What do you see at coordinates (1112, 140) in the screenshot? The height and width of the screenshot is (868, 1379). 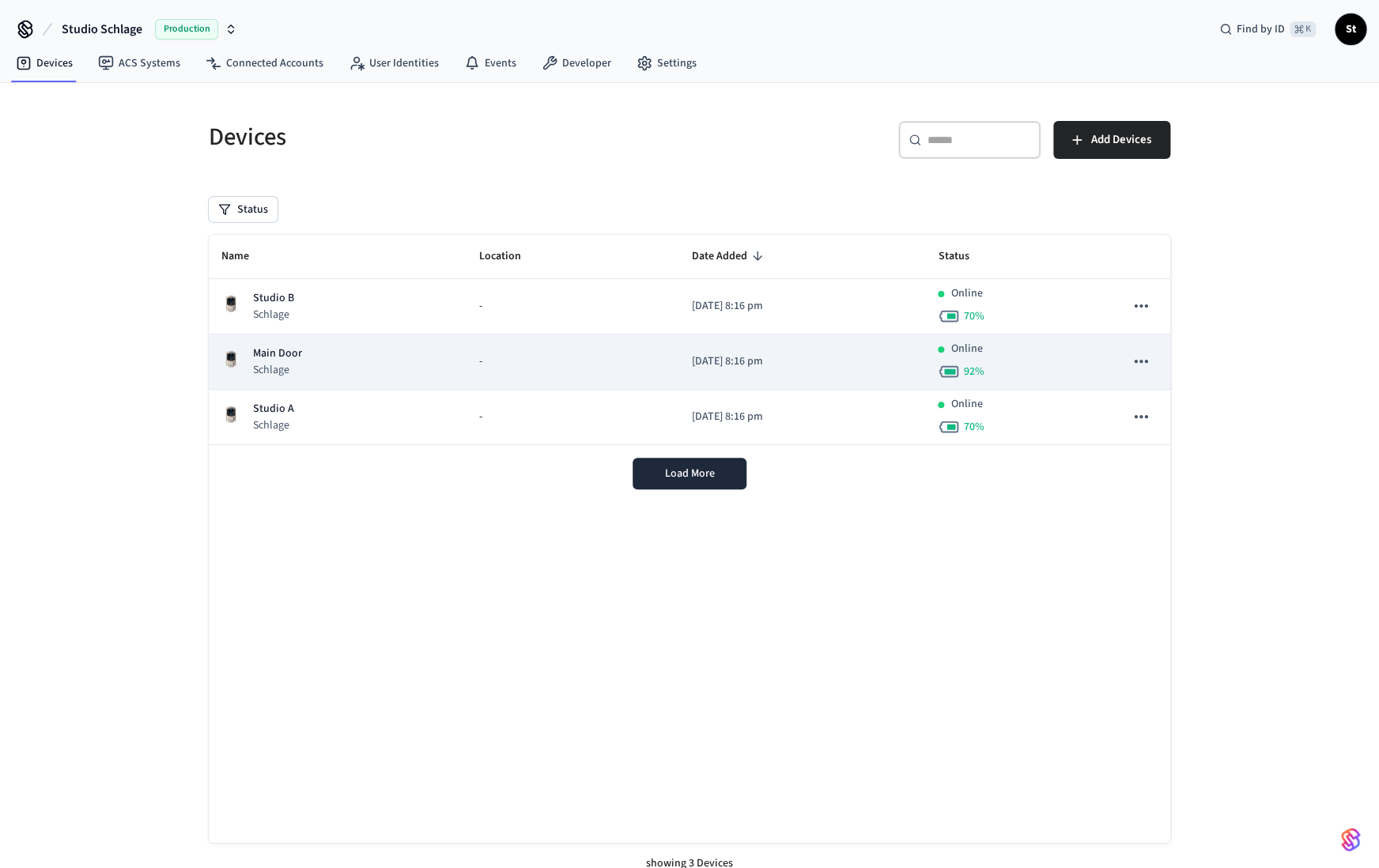 I see `button: Add Devices` at bounding box center [1112, 140].